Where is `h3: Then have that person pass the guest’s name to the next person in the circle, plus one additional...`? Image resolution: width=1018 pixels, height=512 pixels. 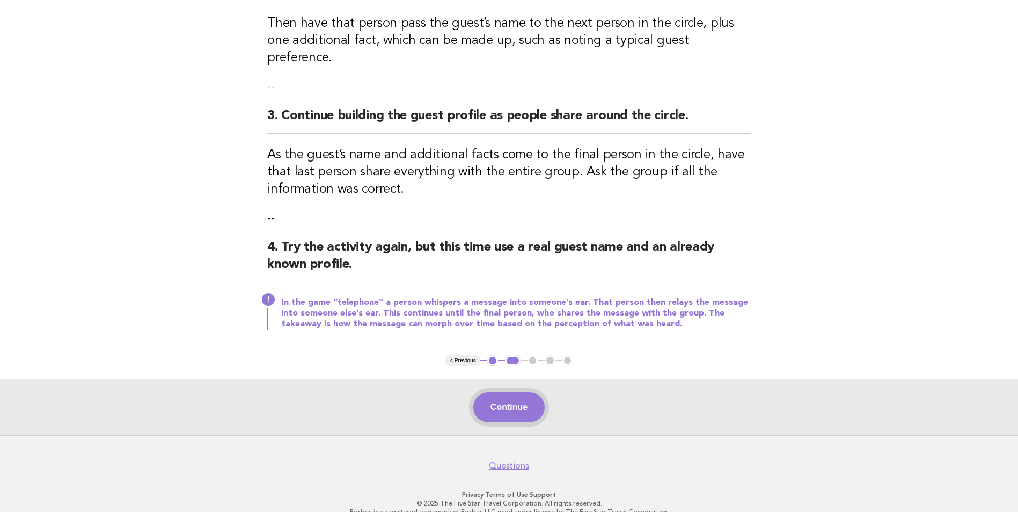
h3: Then have that person pass the guest’s name to the next person in the circle, plus one additional... is located at coordinates (509, 41).